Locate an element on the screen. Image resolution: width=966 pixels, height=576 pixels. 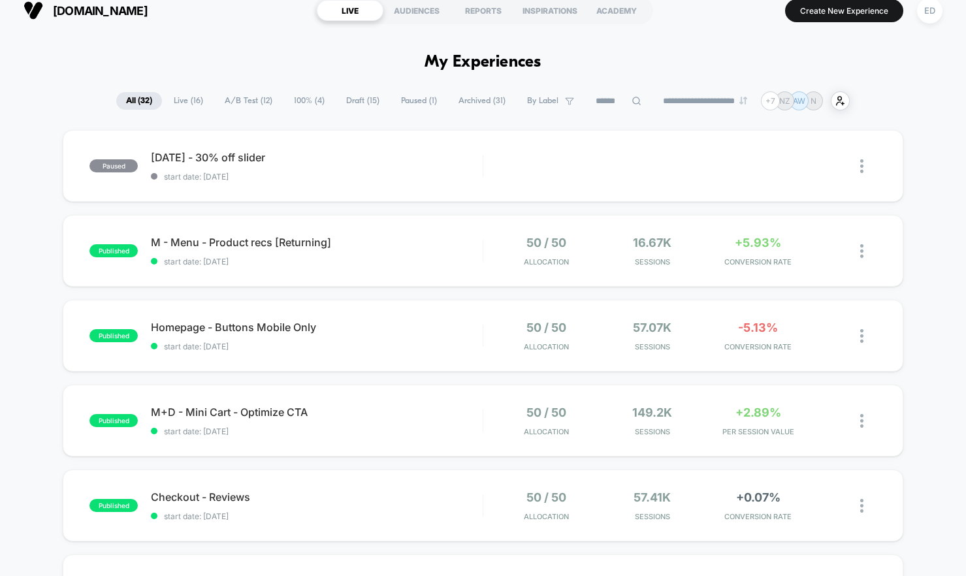
img: end is located at coordinates (743, 101).